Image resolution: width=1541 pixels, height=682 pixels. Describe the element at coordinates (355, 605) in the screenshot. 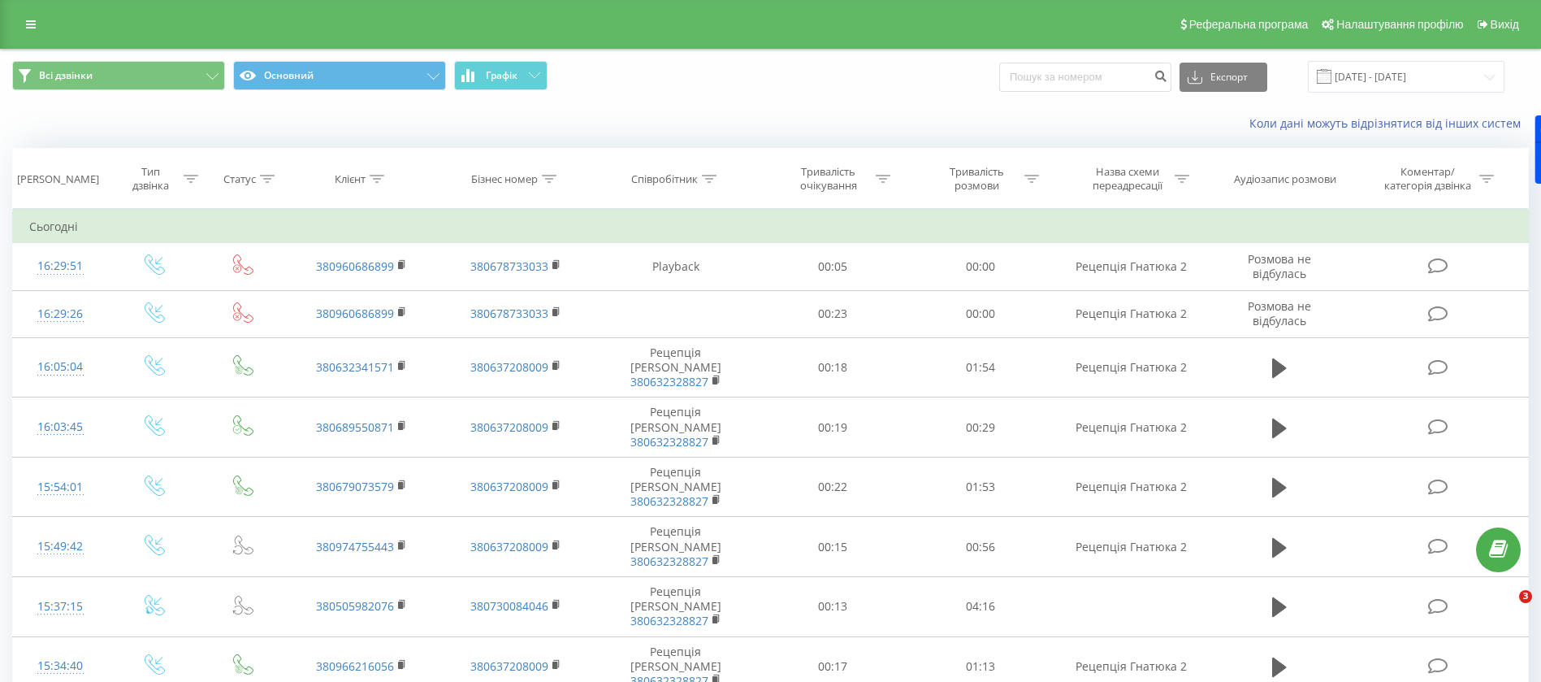

I see `a: 380505982076` at that location.